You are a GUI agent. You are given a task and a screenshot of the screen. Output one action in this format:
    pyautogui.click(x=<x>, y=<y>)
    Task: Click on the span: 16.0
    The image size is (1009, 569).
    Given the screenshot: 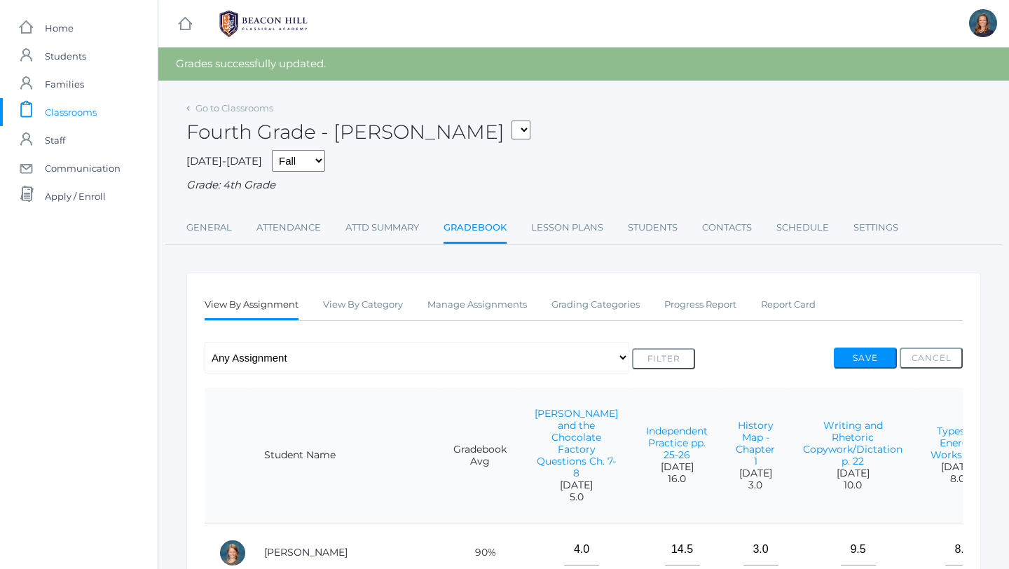 What is the action you would take?
    pyautogui.click(x=677, y=478)
    